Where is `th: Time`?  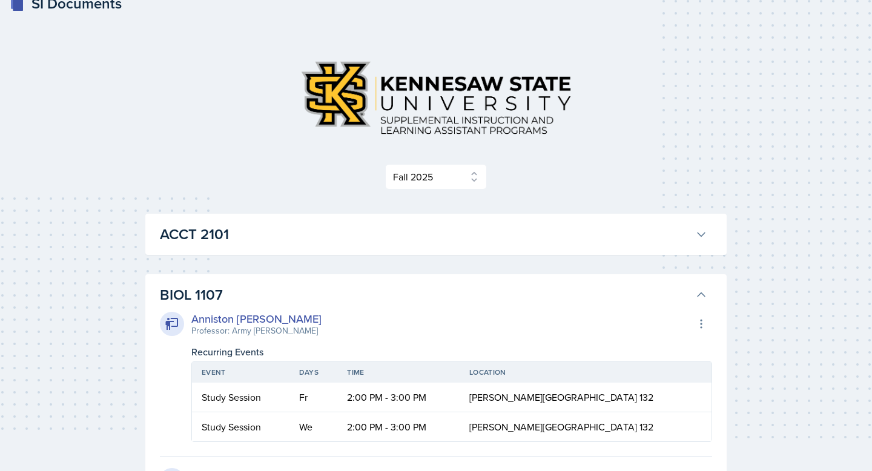
th: Time is located at coordinates (398, 372).